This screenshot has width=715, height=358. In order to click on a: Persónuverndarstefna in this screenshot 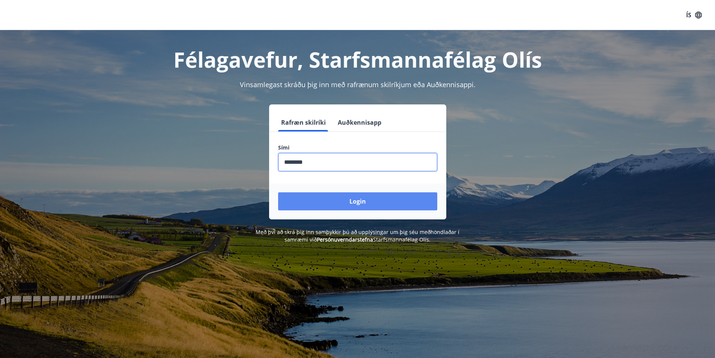, I will do `click(345, 239)`.